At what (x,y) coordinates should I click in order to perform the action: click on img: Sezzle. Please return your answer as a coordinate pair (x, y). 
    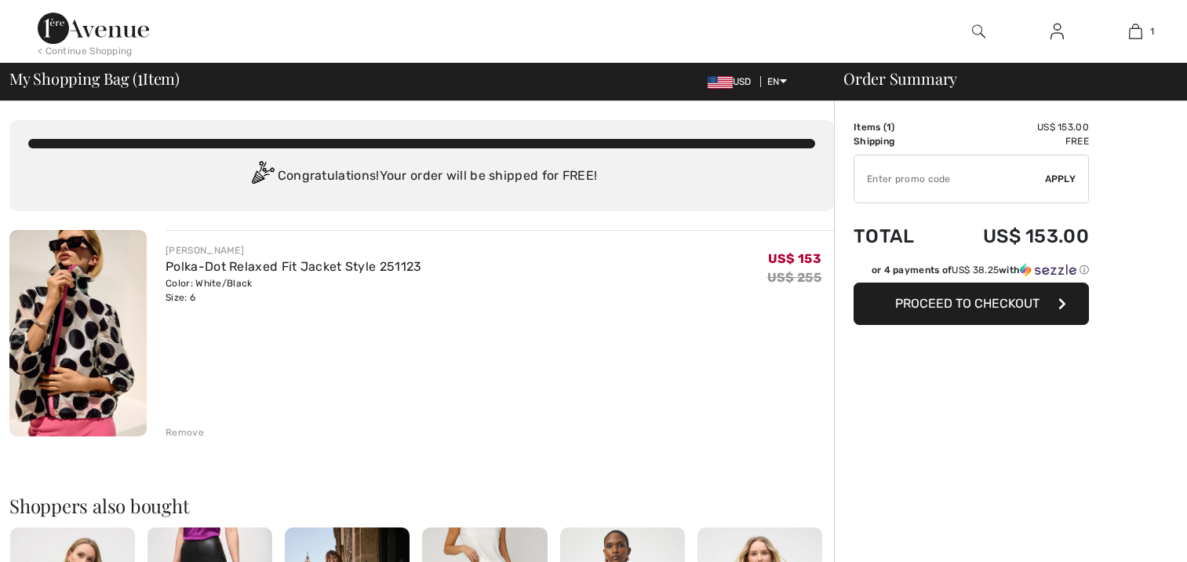
    Looking at the image, I should click on (1048, 270).